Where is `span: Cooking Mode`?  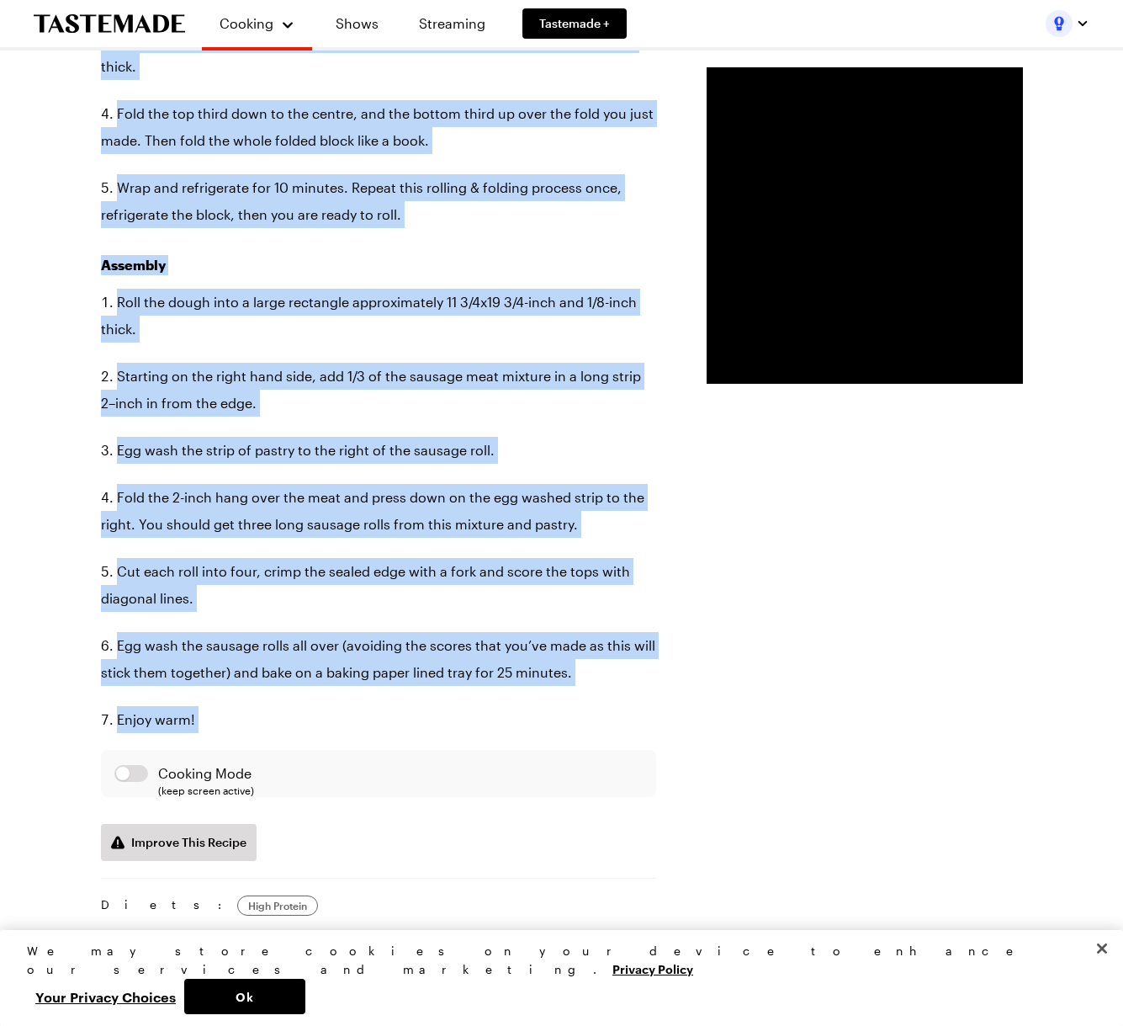
span: Cooking Mode is located at coordinates (401, 773).